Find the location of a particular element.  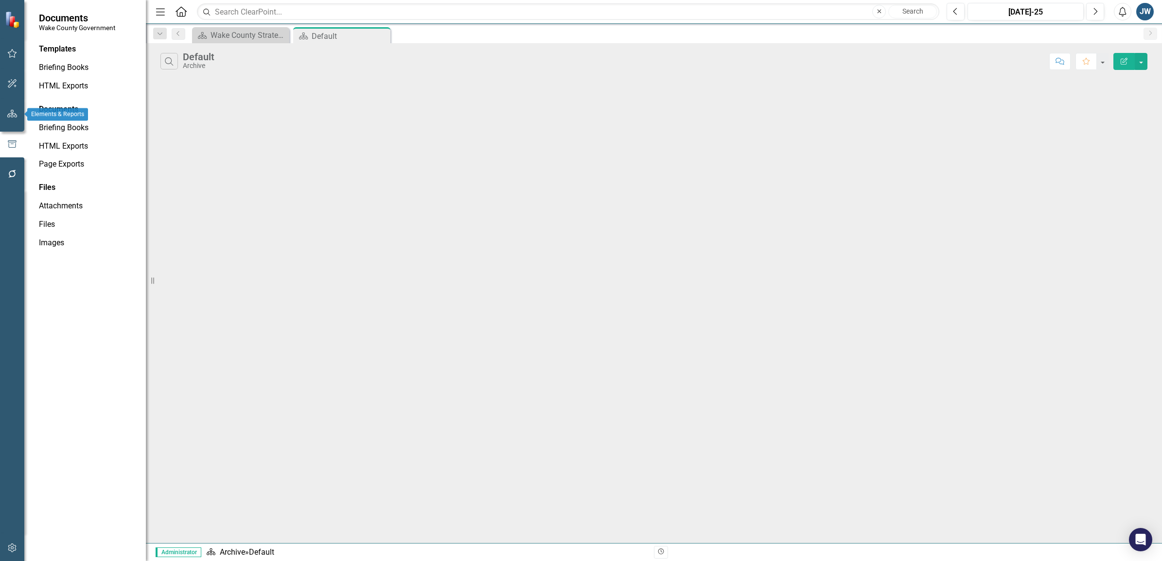

div: Elements & Reports is located at coordinates (57, 115).